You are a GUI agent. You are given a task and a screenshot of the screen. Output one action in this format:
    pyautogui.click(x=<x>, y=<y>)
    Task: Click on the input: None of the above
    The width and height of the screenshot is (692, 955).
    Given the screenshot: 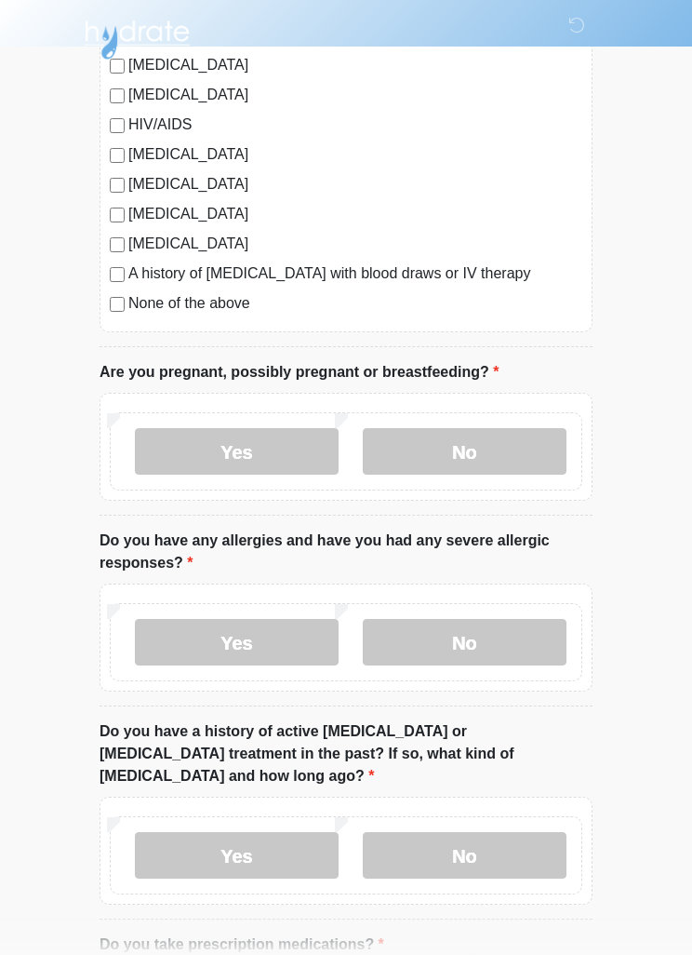 What is the action you would take?
    pyautogui.click(x=117, y=304)
    